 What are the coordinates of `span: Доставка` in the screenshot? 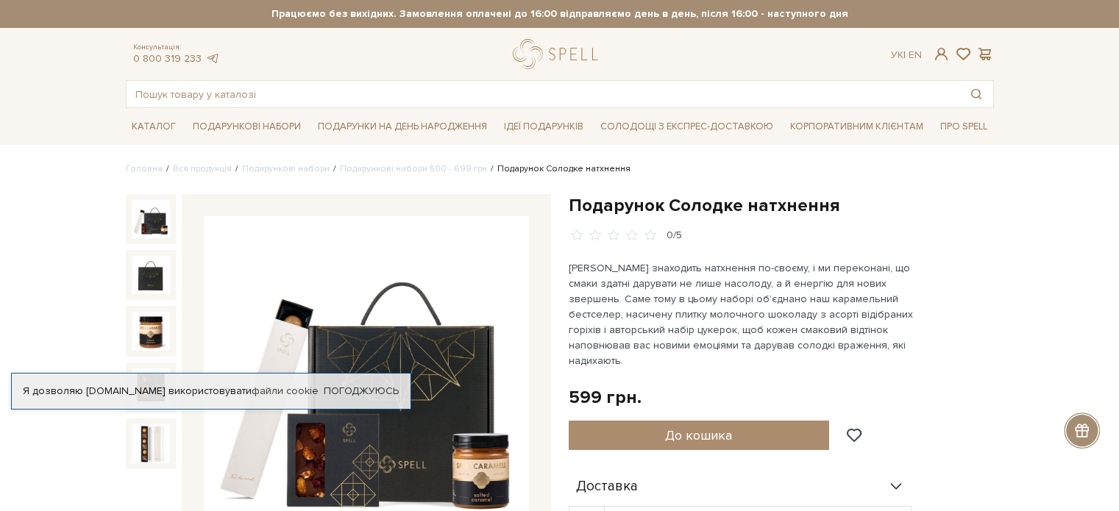 It's located at (607, 487).